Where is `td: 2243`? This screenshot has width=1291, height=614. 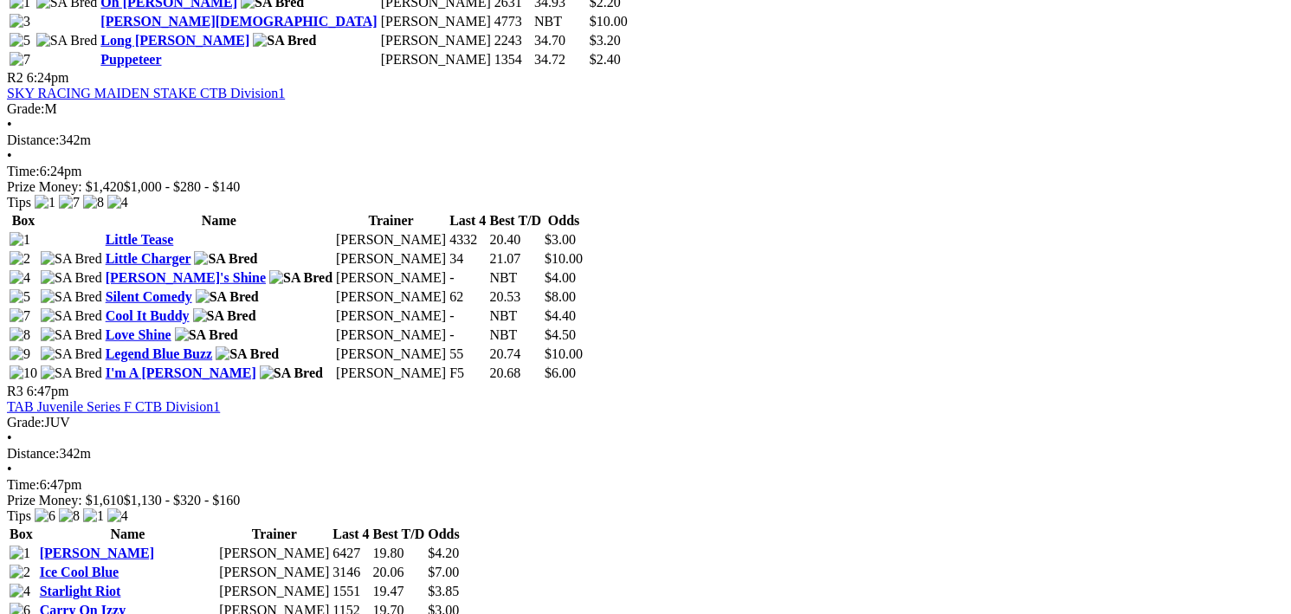 td: 2243 is located at coordinates (513, 41).